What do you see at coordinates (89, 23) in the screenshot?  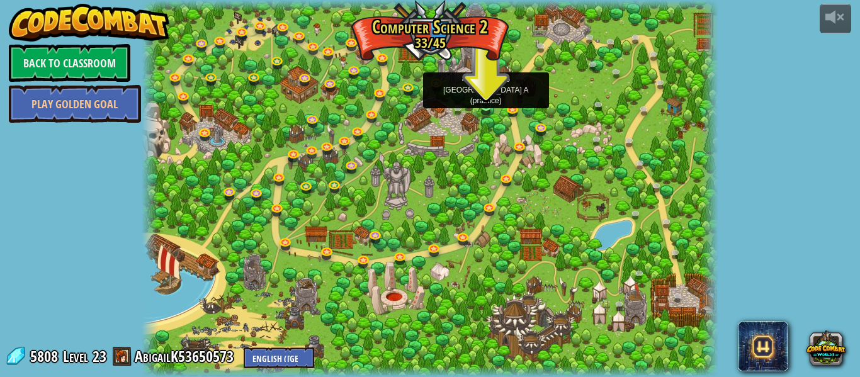 I see `img: CodeCombat - Learn how to code by playing a game` at bounding box center [89, 23].